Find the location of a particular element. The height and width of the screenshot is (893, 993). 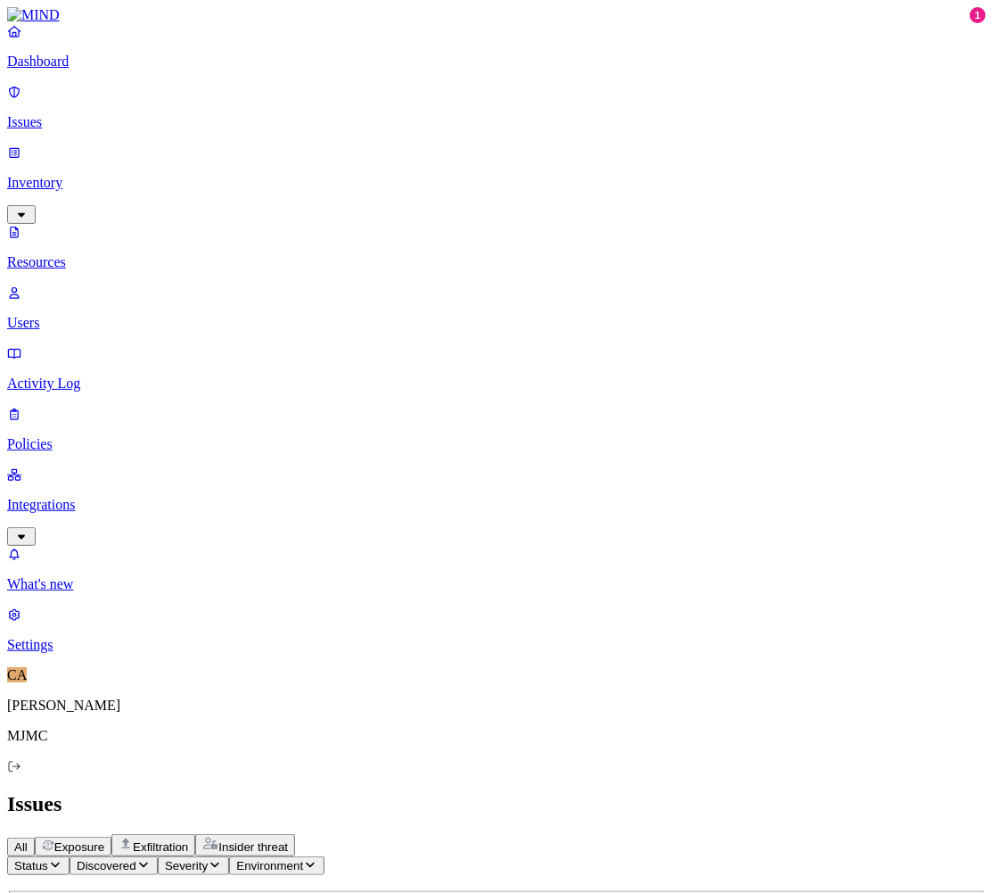

p: MJMC is located at coordinates (497, 736).